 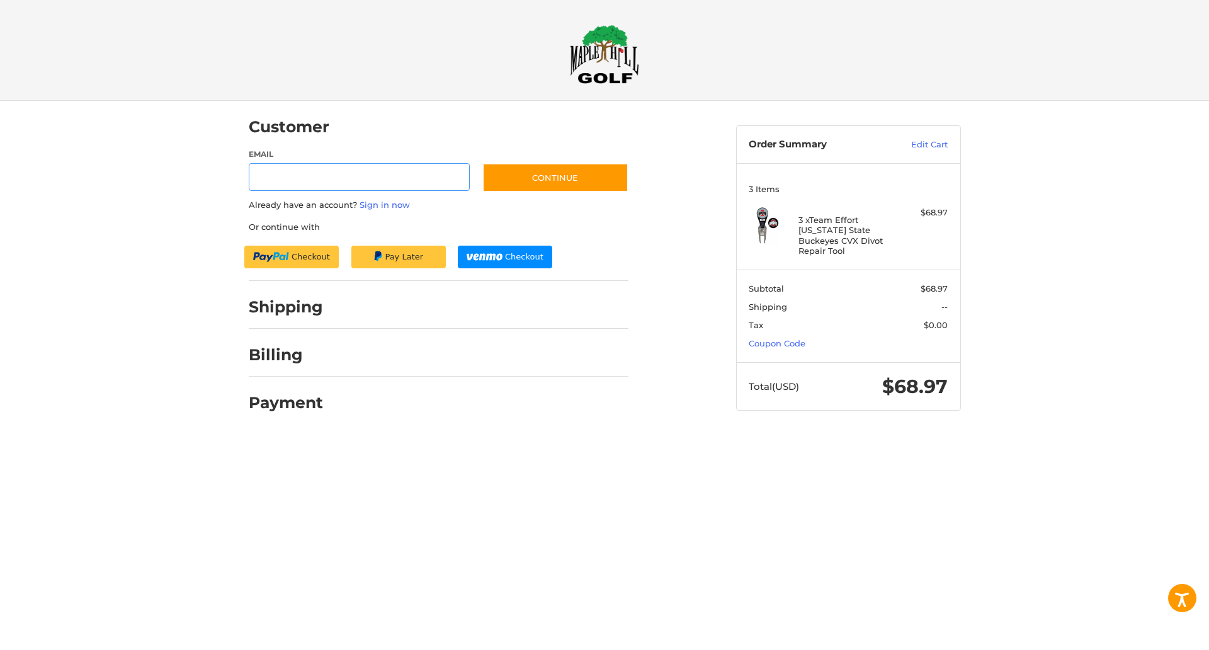 I want to click on a: Coupon Code, so click(x=777, y=343).